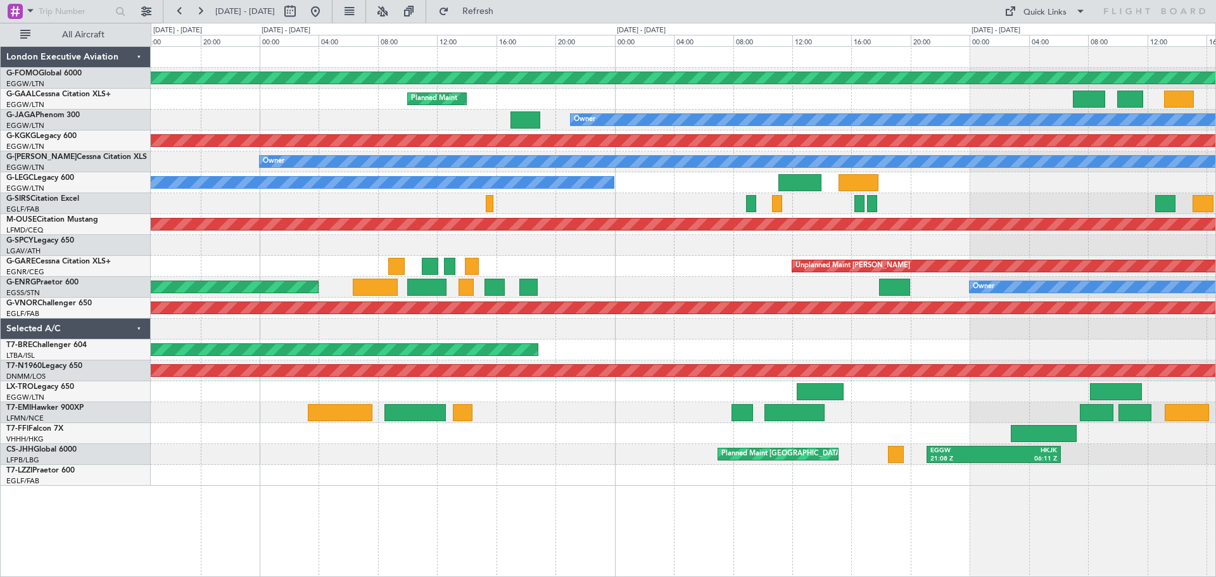  What do you see at coordinates (75, 11) in the screenshot?
I see `input: Trip Number` at bounding box center [75, 11].